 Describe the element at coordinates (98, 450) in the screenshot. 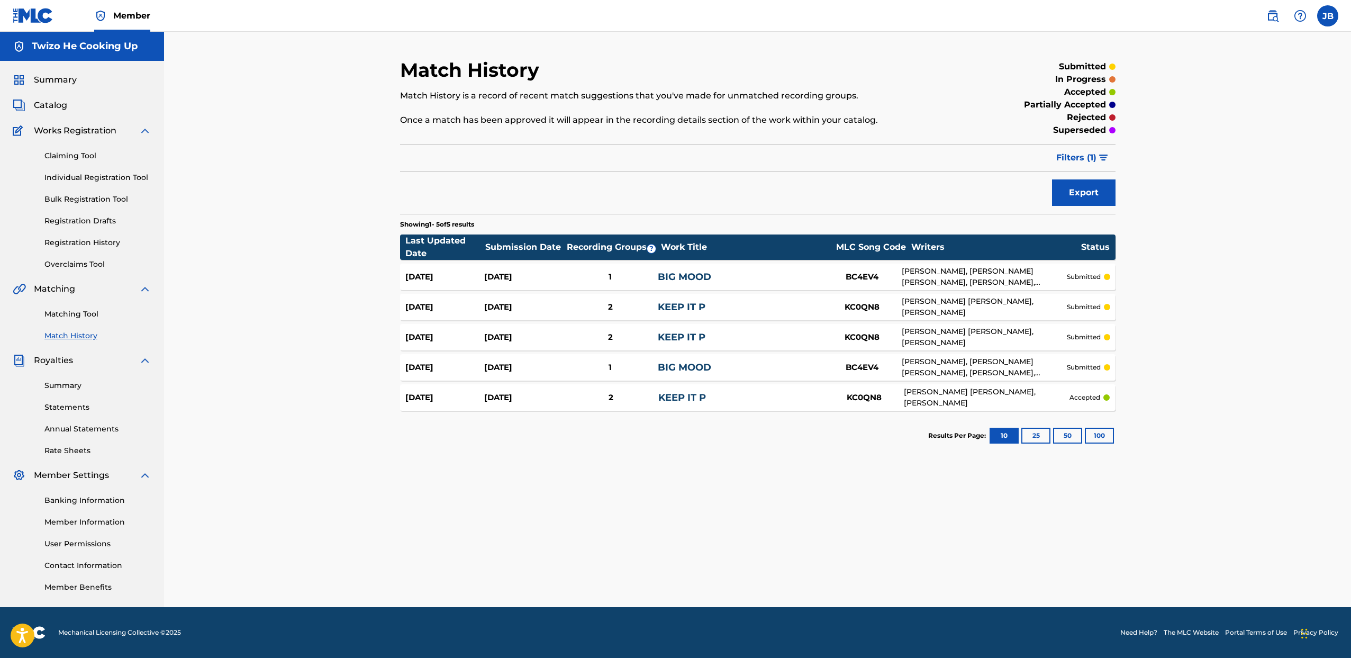

I see `a: Rate Sheets` at that location.